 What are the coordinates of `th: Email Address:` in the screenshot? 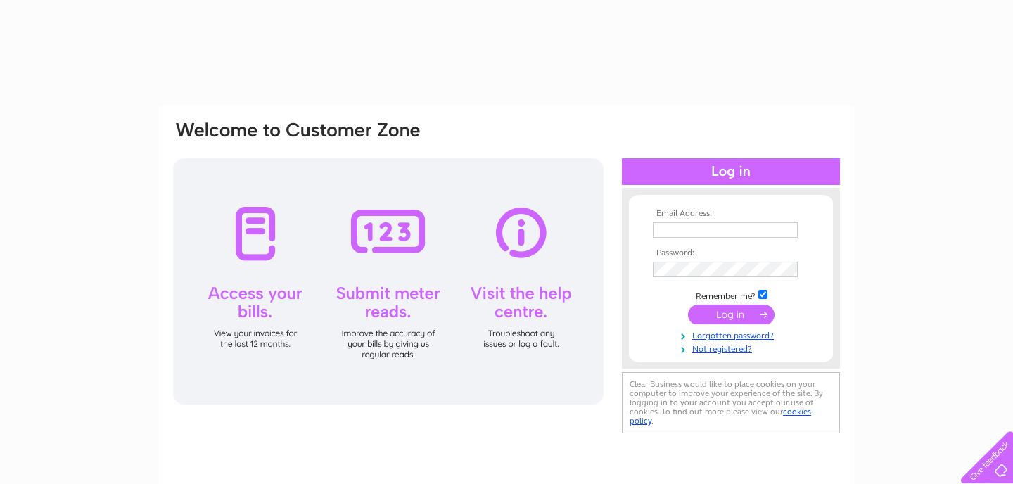 It's located at (731, 214).